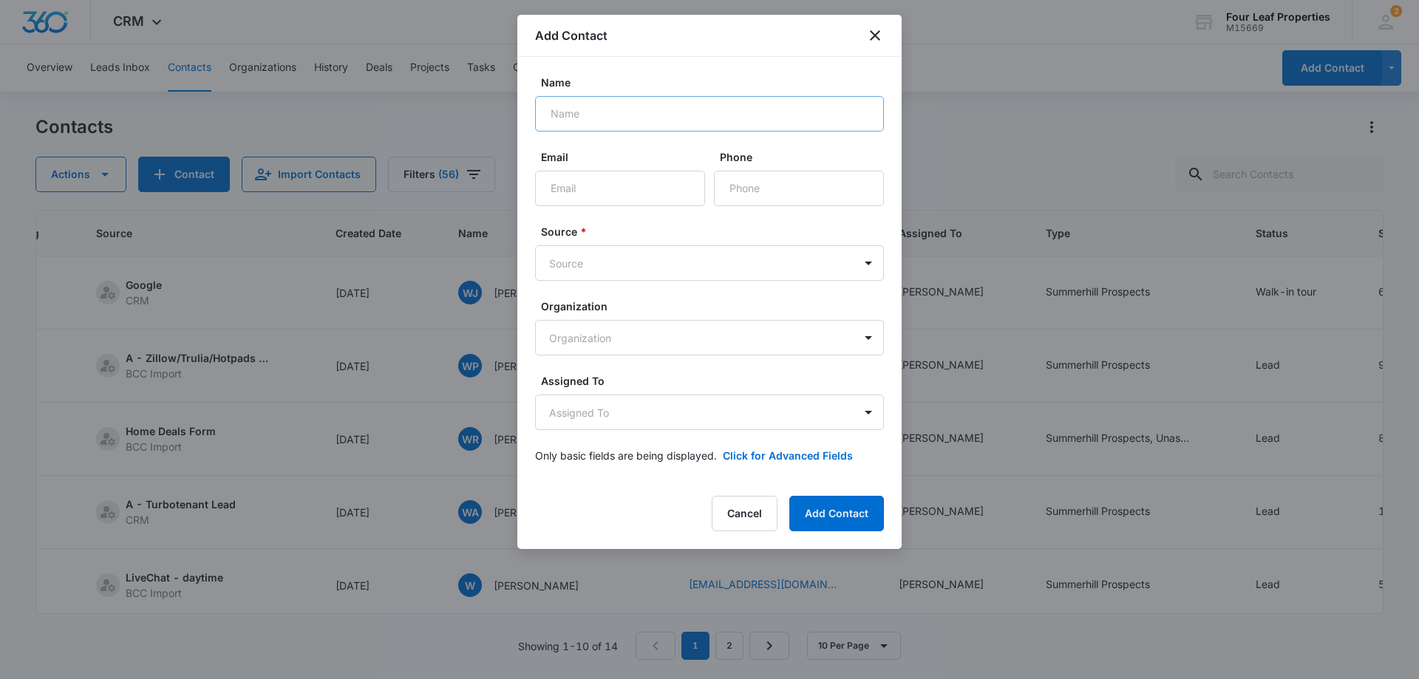 This screenshot has width=1419, height=679. Describe the element at coordinates (715, 381) in the screenshot. I see `label: Assigned To` at that location.